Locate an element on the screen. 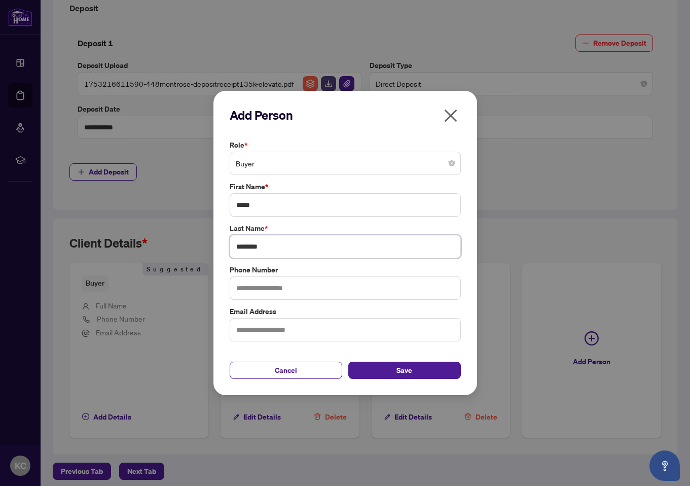  span: close-circle is located at coordinates (452, 163).